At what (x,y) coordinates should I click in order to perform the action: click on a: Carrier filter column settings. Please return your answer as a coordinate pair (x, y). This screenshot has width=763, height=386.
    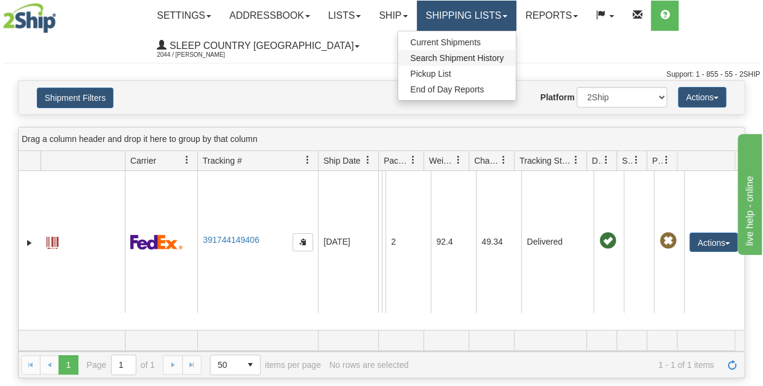
    Looking at the image, I should click on (187, 160).